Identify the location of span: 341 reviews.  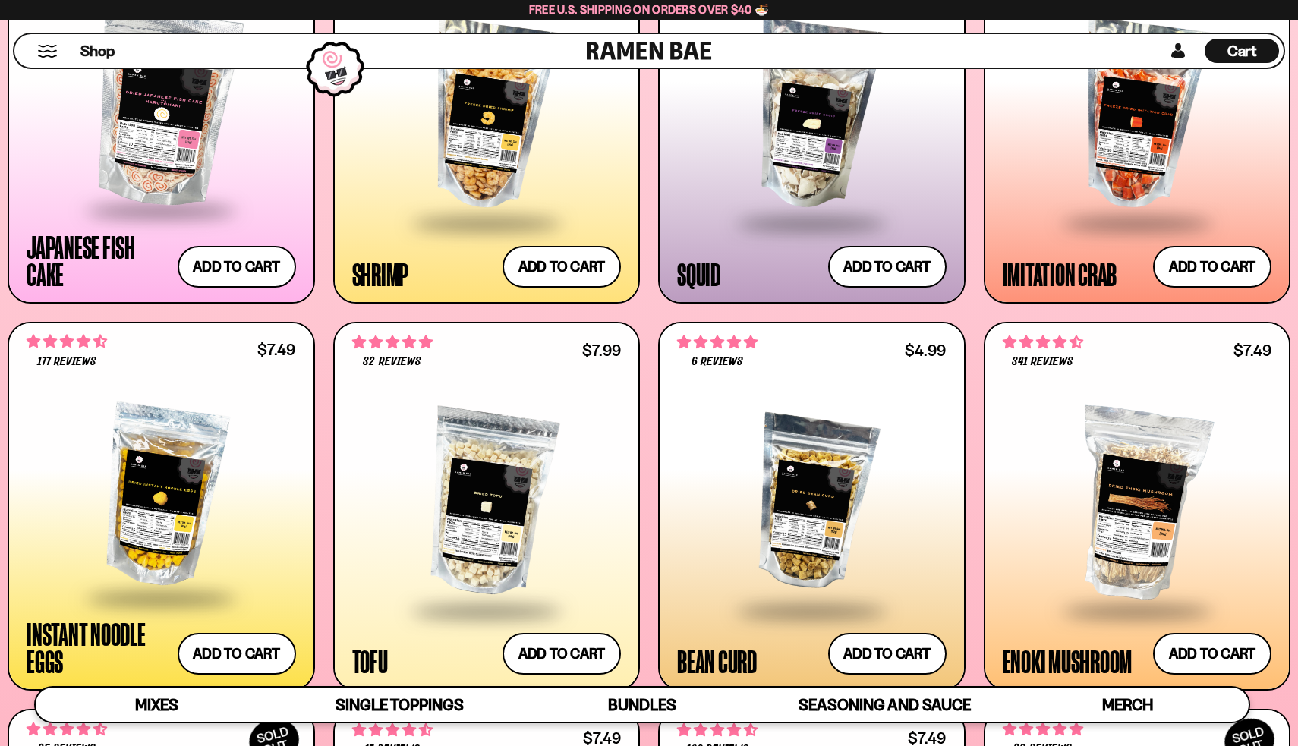
(1042, 362).